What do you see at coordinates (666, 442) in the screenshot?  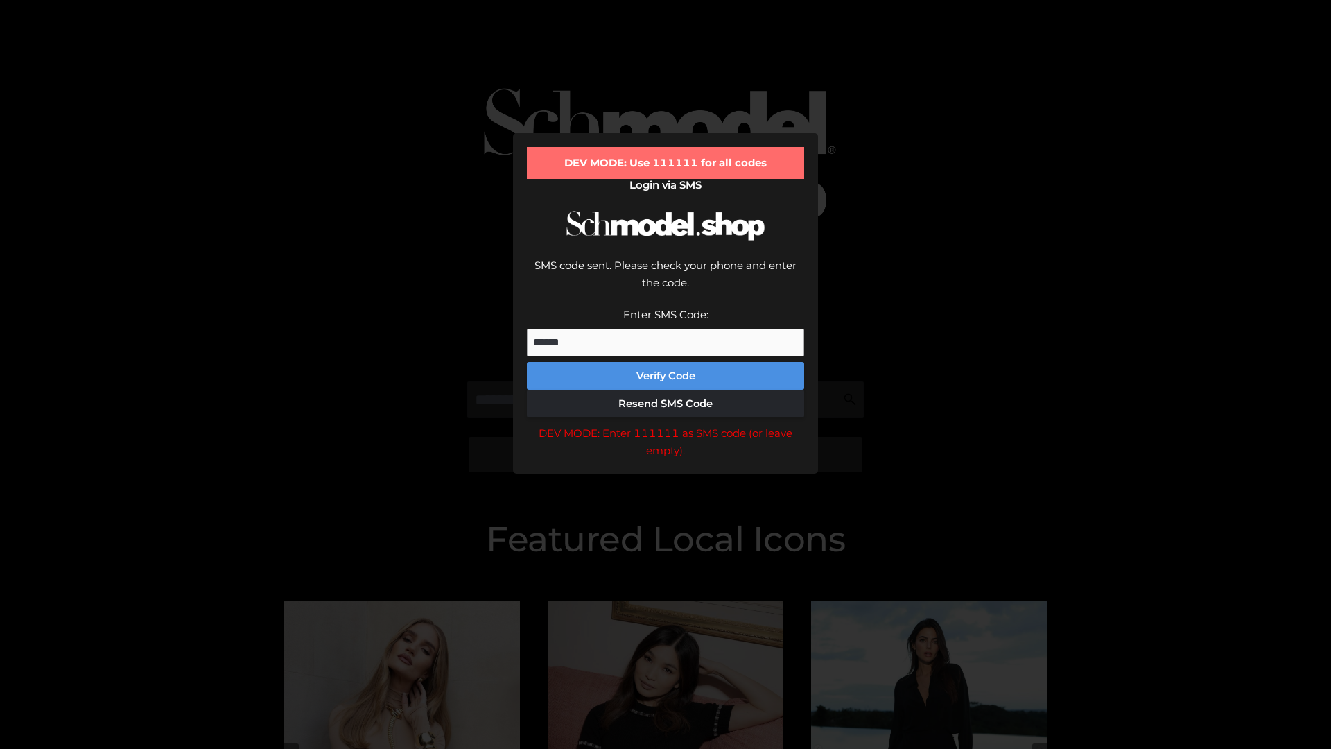 I see `div: DEV MODE: Enter 111111 as SMS code (or leave empty).` at bounding box center [666, 442].